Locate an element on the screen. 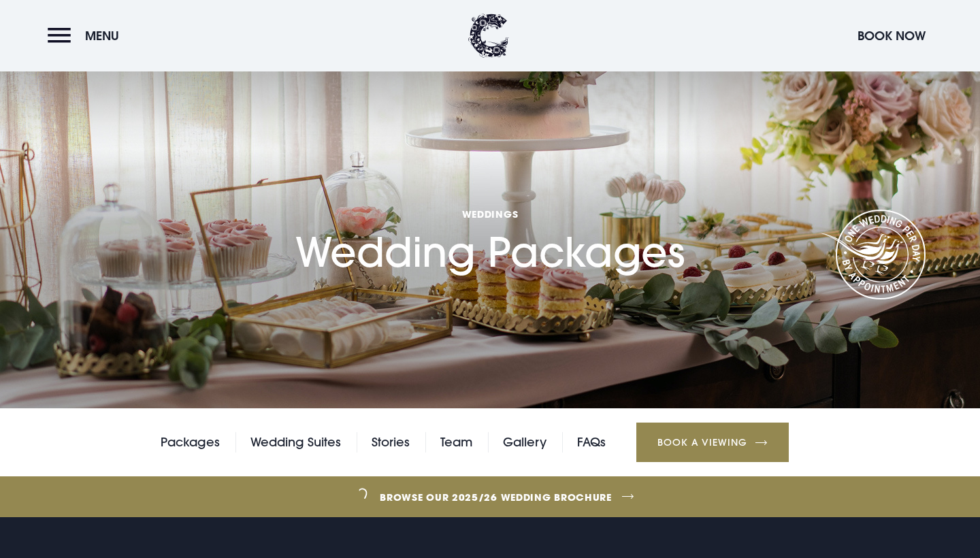  span: Weddings is located at coordinates (490, 214).